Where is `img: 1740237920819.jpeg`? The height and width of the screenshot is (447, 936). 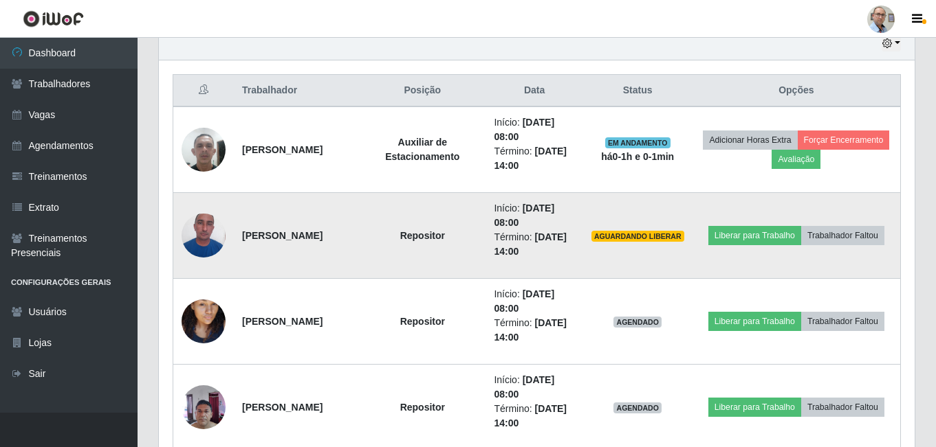 img: 1740237920819.jpeg is located at coordinates (203, 407).